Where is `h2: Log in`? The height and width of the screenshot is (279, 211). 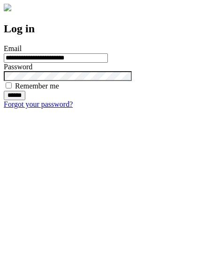
h2: Log in is located at coordinates (105, 29).